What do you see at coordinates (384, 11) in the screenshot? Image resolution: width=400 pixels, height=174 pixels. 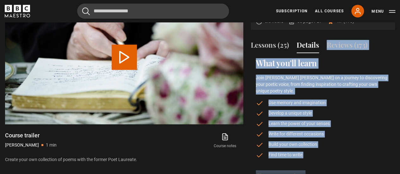 I see `button: Toggle navigation` at bounding box center [384, 11].